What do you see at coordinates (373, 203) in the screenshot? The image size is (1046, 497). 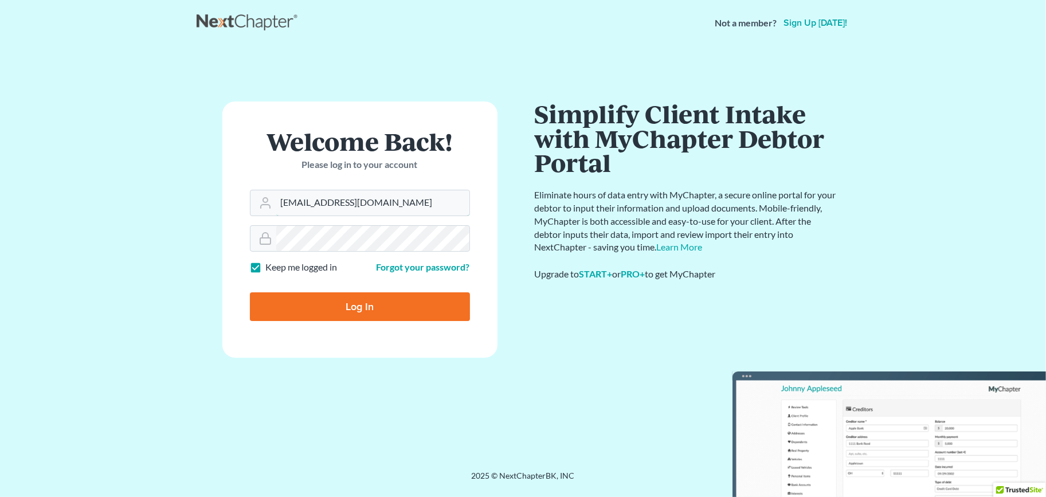 I see `input: Email Address` at bounding box center [373, 203].